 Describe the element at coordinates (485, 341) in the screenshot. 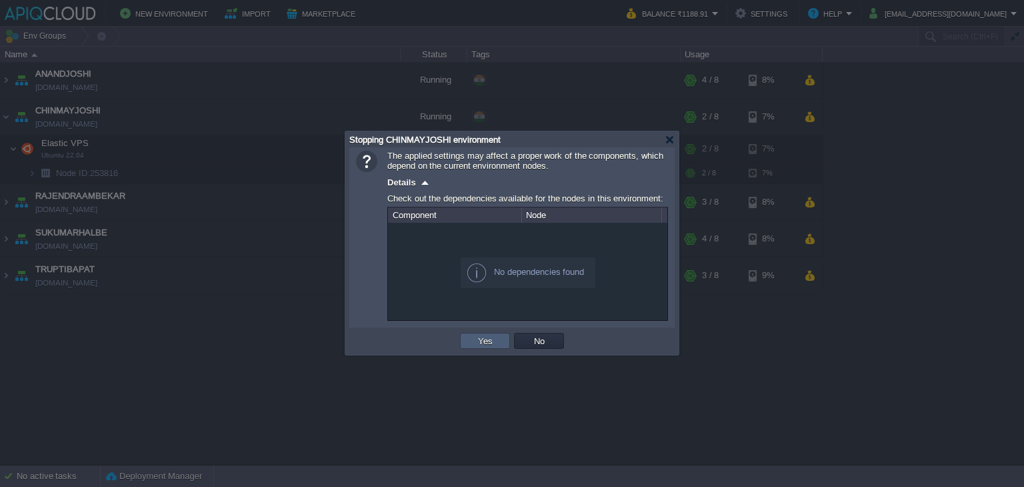

I see `button: Yes` at that location.